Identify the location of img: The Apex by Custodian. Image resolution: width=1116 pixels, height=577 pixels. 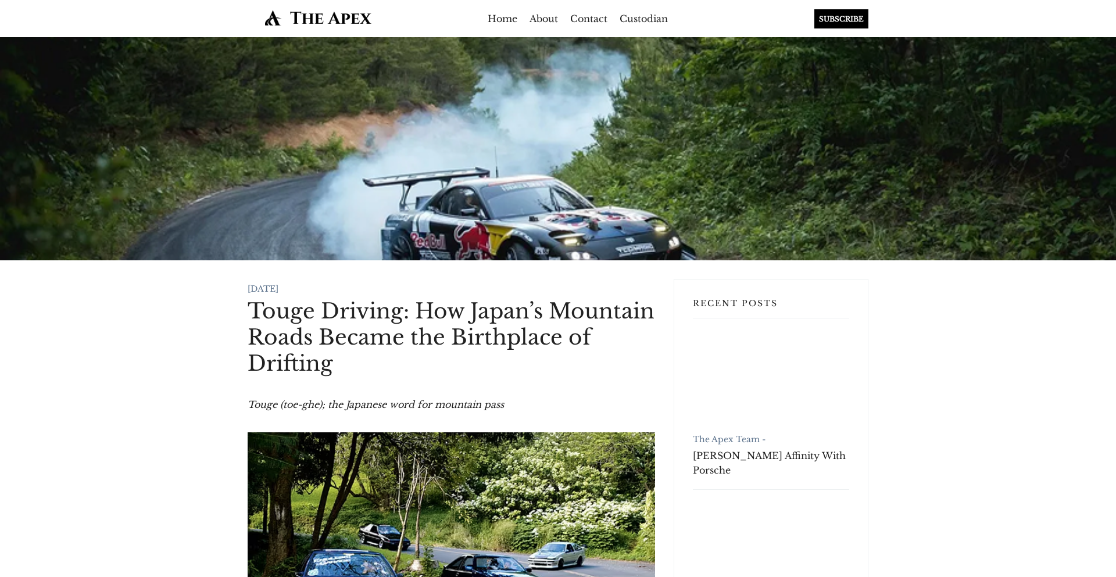
(318, 17).